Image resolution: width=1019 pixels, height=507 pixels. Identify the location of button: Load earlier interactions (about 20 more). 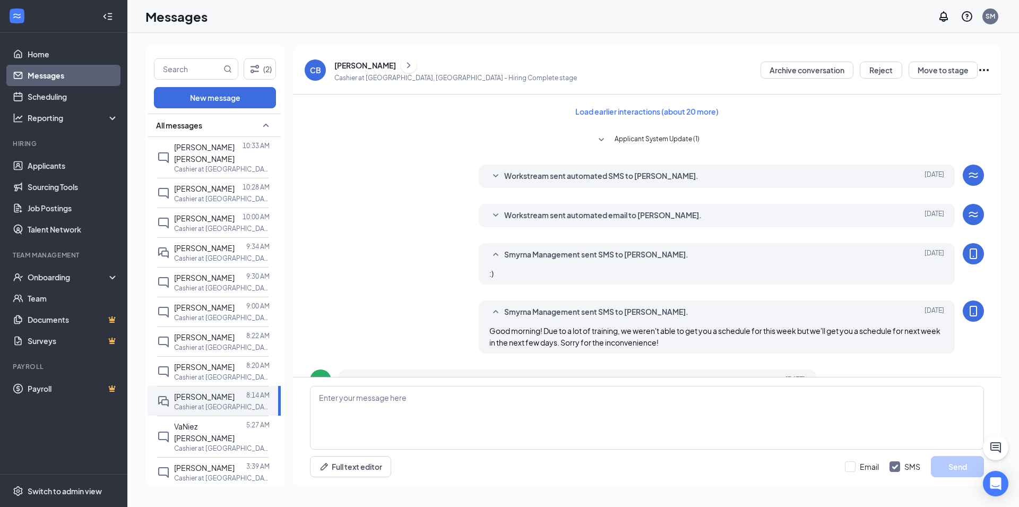
(647, 111).